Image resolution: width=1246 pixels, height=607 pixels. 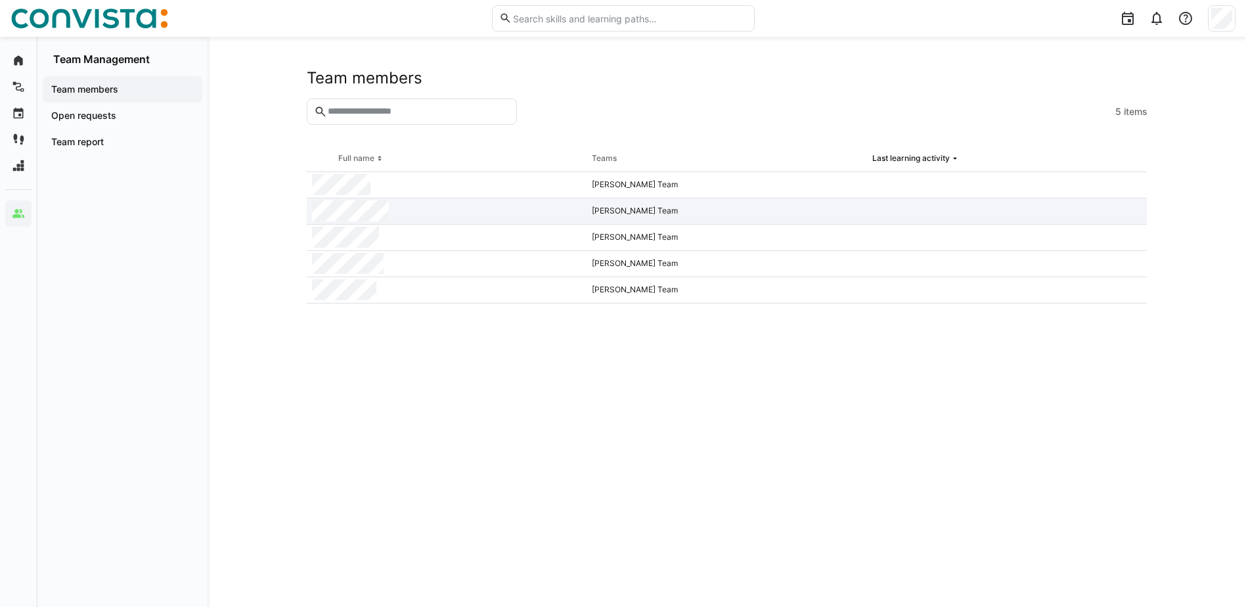 What do you see at coordinates (365, 78) in the screenshot?
I see `h2: Team members` at bounding box center [365, 78].